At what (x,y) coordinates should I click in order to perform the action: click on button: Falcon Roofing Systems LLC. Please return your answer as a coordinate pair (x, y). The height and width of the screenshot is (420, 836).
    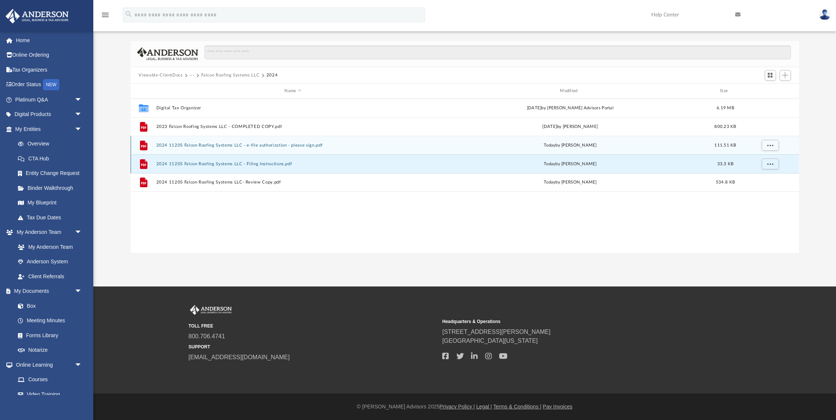
    Looking at the image, I should click on (230, 75).